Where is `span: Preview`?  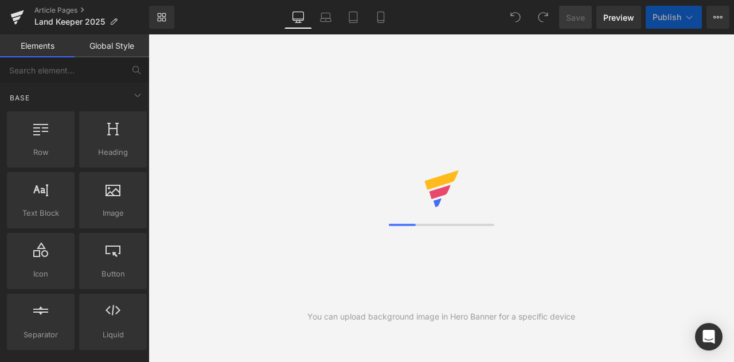
span: Preview is located at coordinates (619, 17).